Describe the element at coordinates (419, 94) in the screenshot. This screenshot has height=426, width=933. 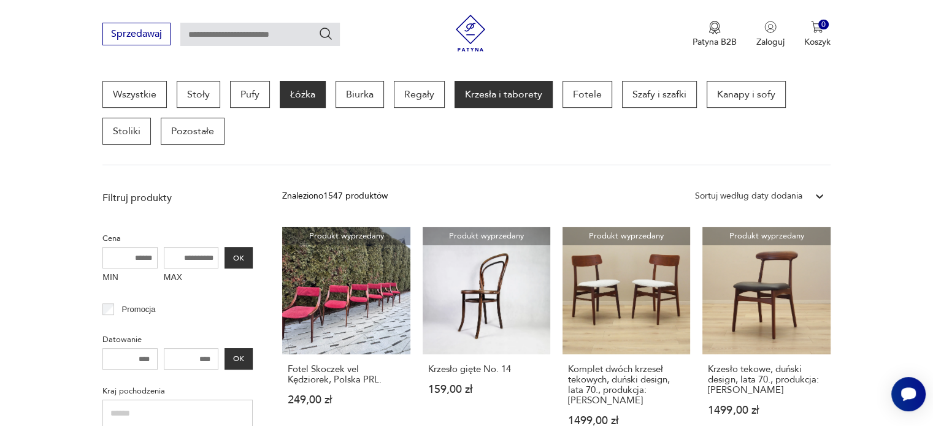
I see `p: Regały` at that location.